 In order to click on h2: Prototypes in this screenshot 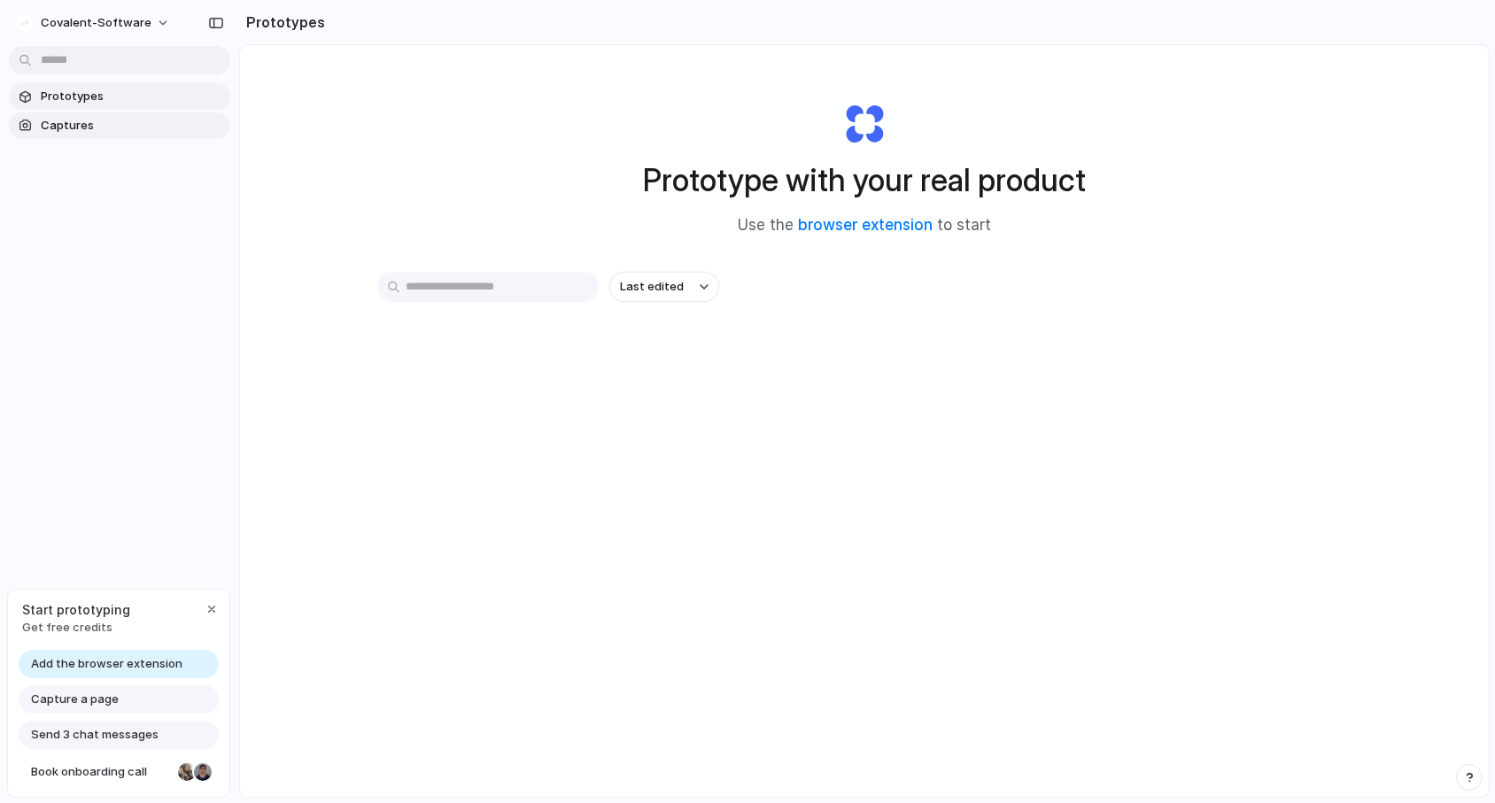, I will do `click(282, 22)`.